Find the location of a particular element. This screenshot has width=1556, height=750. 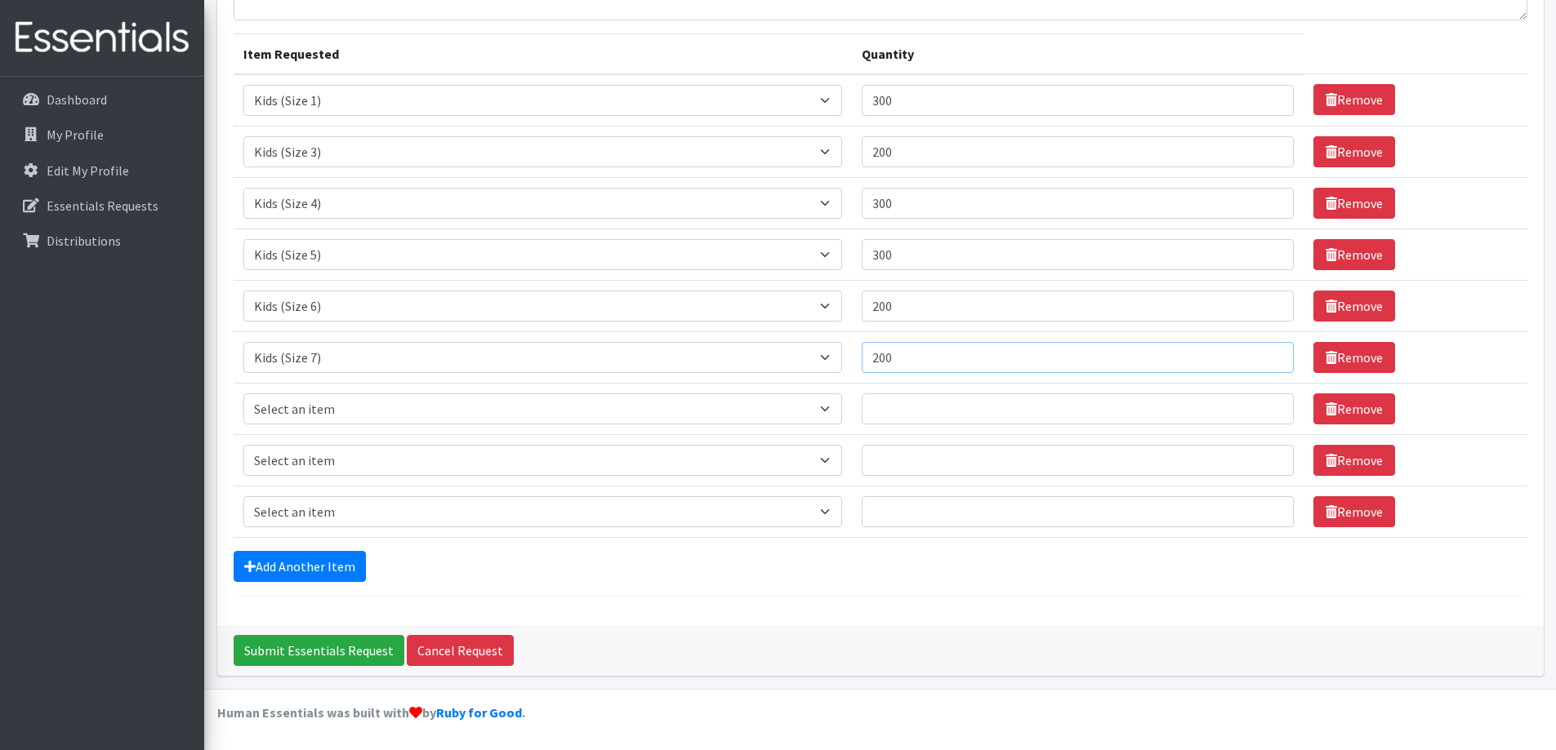

p: Distributions is located at coordinates (83, 241).